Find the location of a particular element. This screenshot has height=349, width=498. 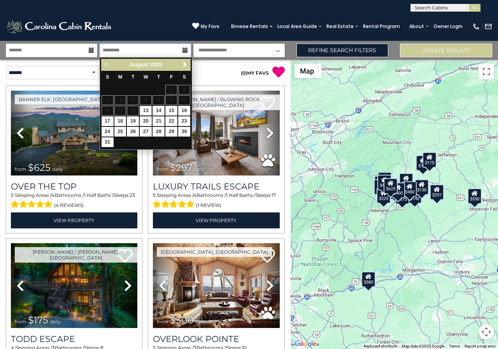

a: 17 is located at coordinates (107, 121).